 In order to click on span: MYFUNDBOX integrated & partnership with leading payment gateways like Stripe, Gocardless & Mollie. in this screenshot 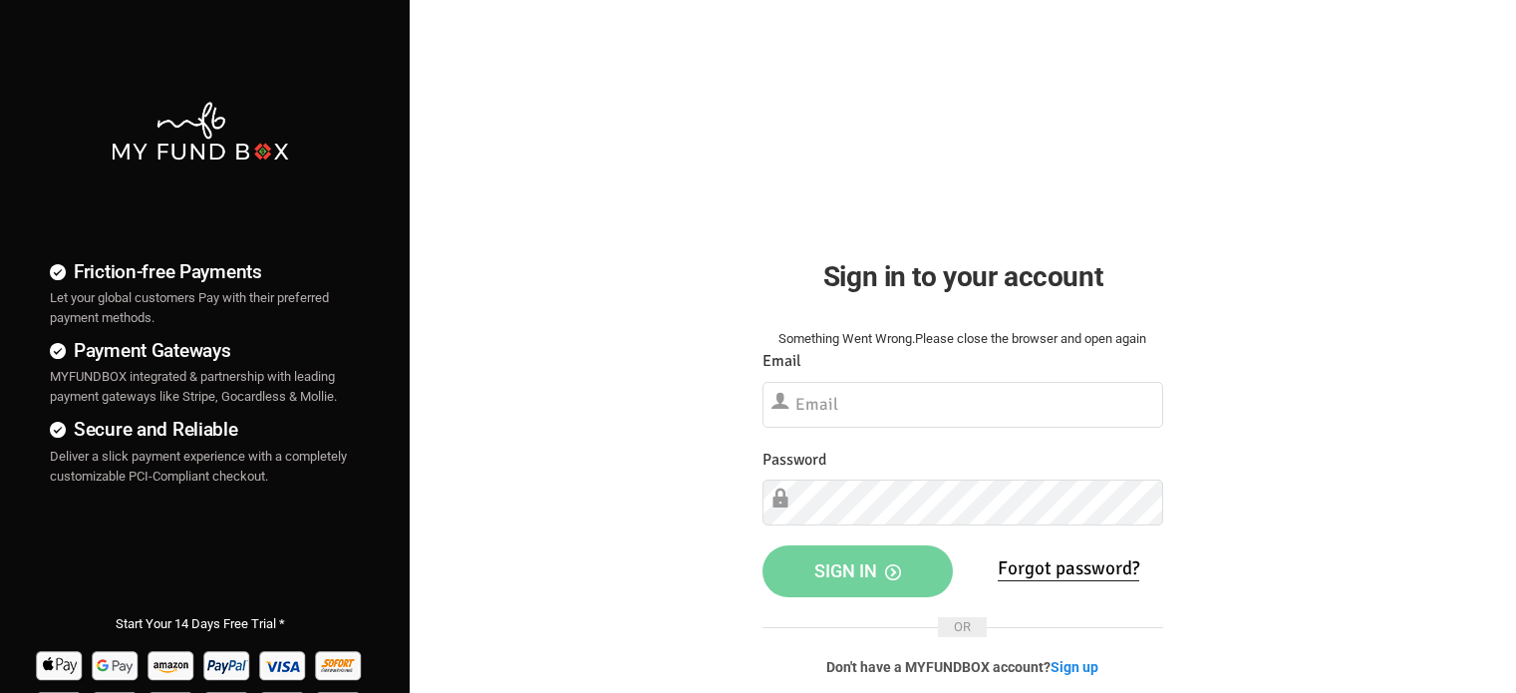, I will do `click(193, 386)`.